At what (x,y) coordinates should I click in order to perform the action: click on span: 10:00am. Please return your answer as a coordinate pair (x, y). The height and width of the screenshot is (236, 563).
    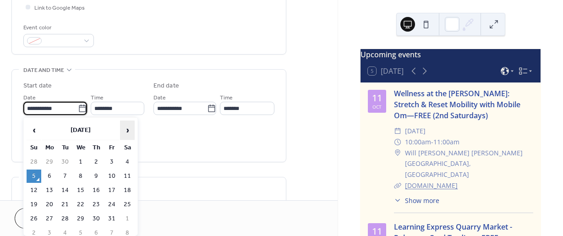
    Looking at the image, I should click on (417, 142).